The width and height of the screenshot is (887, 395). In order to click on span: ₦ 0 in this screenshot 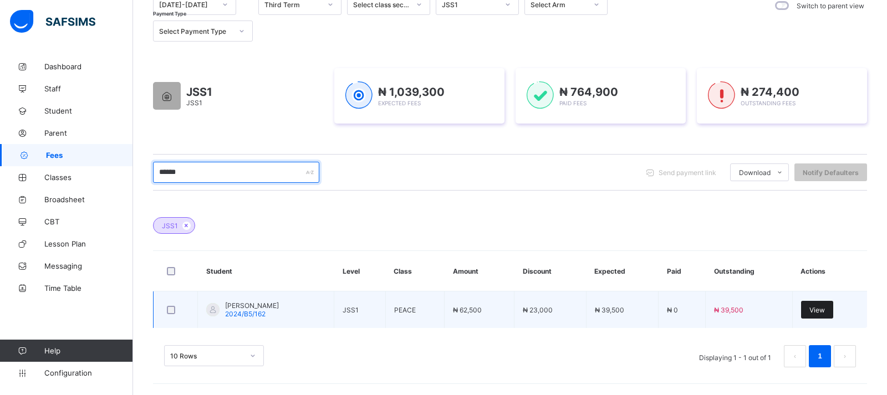, I will do `click(672, 310)`.